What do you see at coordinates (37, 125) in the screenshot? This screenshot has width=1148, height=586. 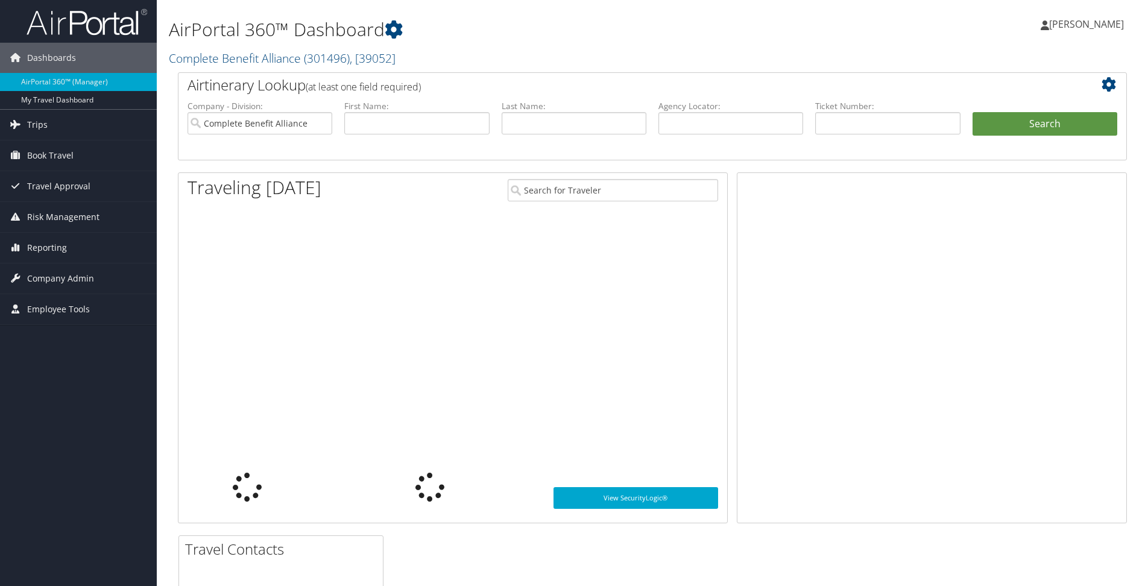 I see `span: Trips` at bounding box center [37, 125].